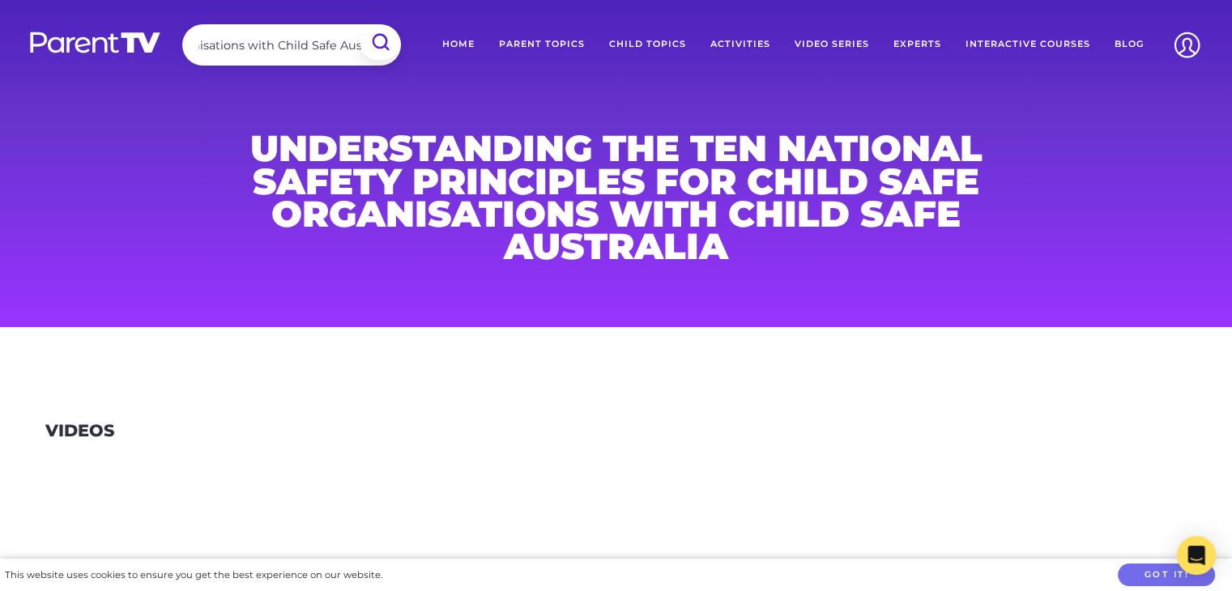  What do you see at coordinates (459, 45) in the screenshot?
I see `a: Home` at bounding box center [459, 45].